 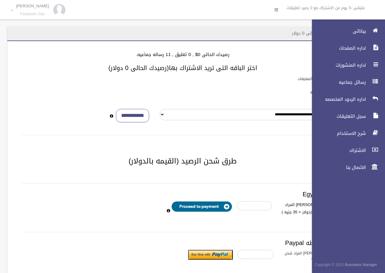 I want to click on span: الاتصال بنا, so click(x=337, y=167).